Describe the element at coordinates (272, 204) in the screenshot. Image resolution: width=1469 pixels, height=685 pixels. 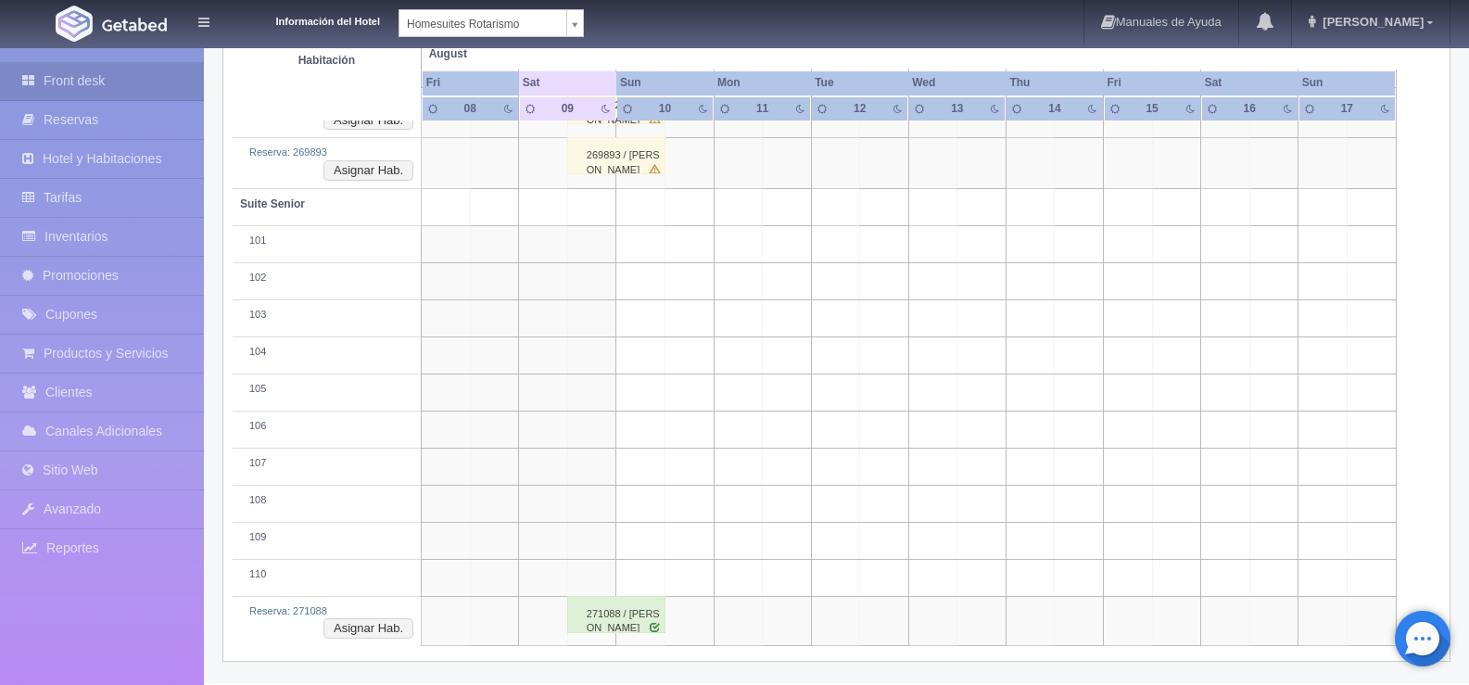
I see `b: Suite Senior` at that location.